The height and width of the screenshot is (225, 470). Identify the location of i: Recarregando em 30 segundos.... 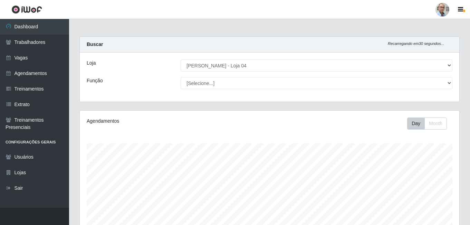
(416, 43).